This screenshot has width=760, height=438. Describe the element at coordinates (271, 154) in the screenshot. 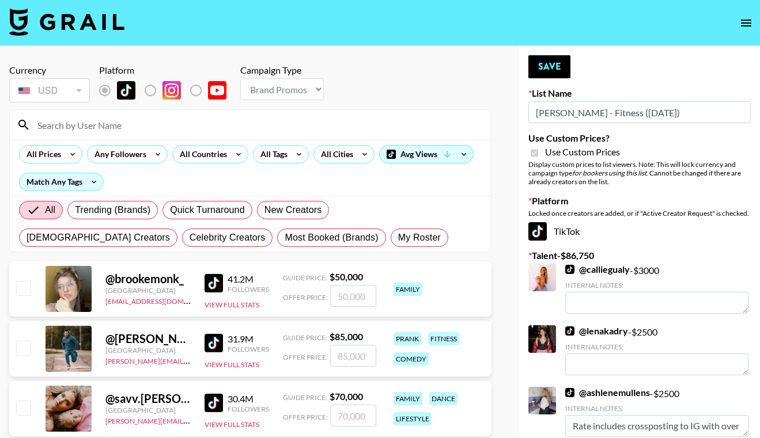

I see `div: All Tags` at that location.